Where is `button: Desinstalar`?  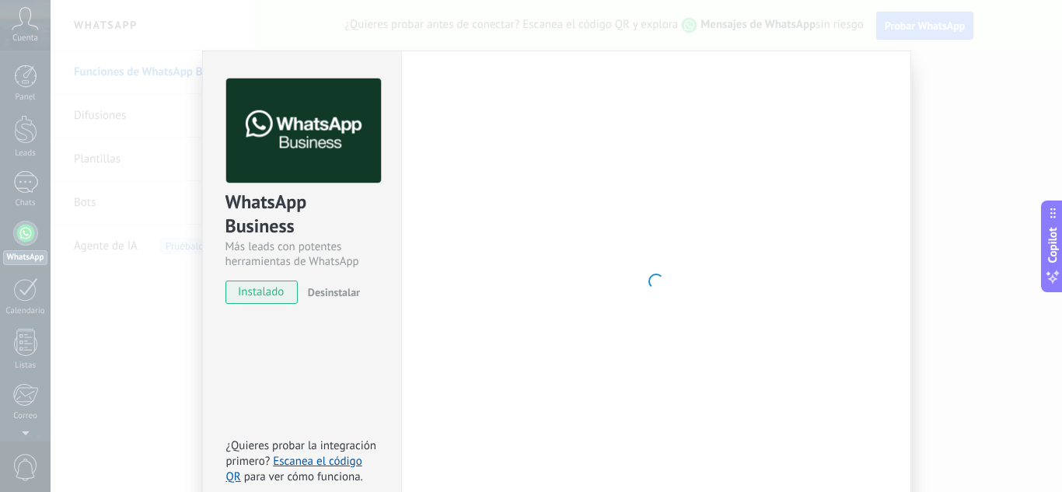 button: Desinstalar is located at coordinates (331, 292).